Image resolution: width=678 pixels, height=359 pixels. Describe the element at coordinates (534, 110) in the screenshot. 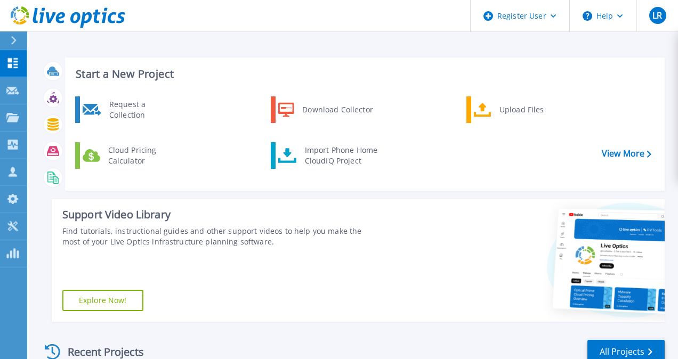

I see `div: Upload Files` at that location.